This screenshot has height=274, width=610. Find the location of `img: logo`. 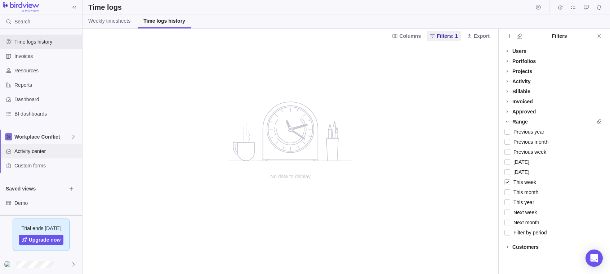

img: logo is located at coordinates (21, 7).